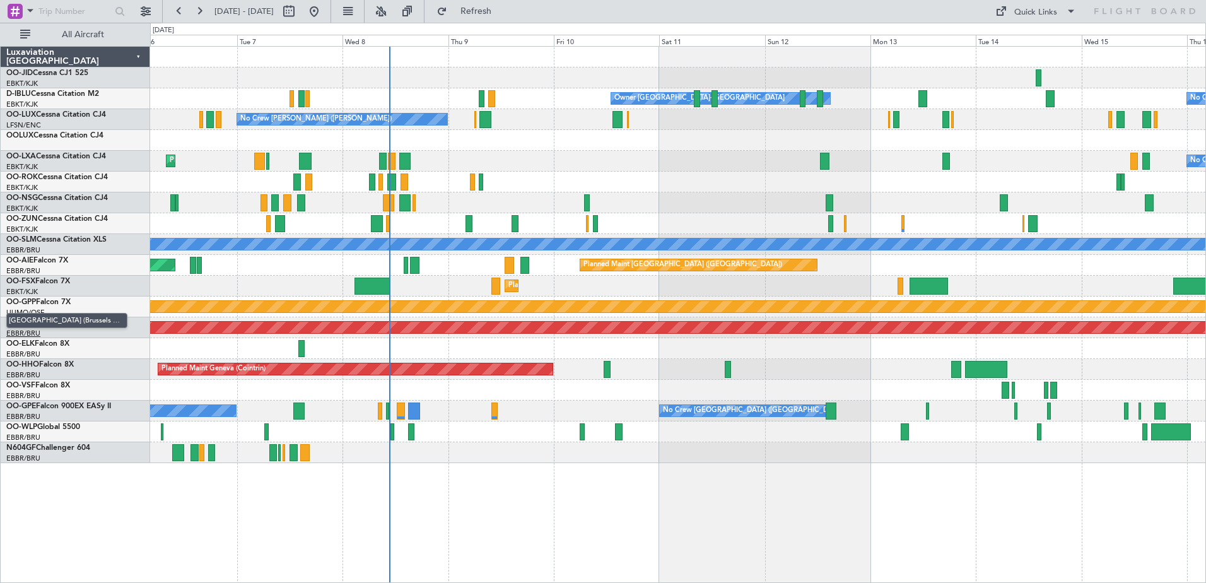 The width and height of the screenshot is (1206, 583). Describe the element at coordinates (52, 94) in the screenshot. I see `a: D-IBLUCessna Citation M2` at that location.